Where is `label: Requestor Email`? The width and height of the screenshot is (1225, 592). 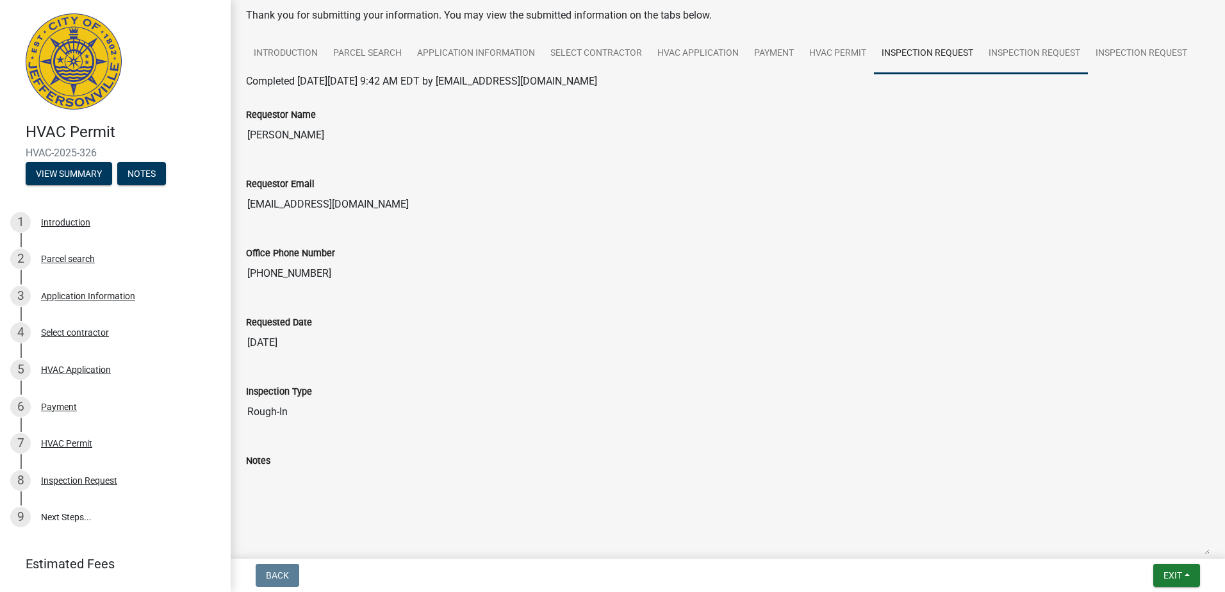
label: Requestor Email is located at coordinates (280, 185).